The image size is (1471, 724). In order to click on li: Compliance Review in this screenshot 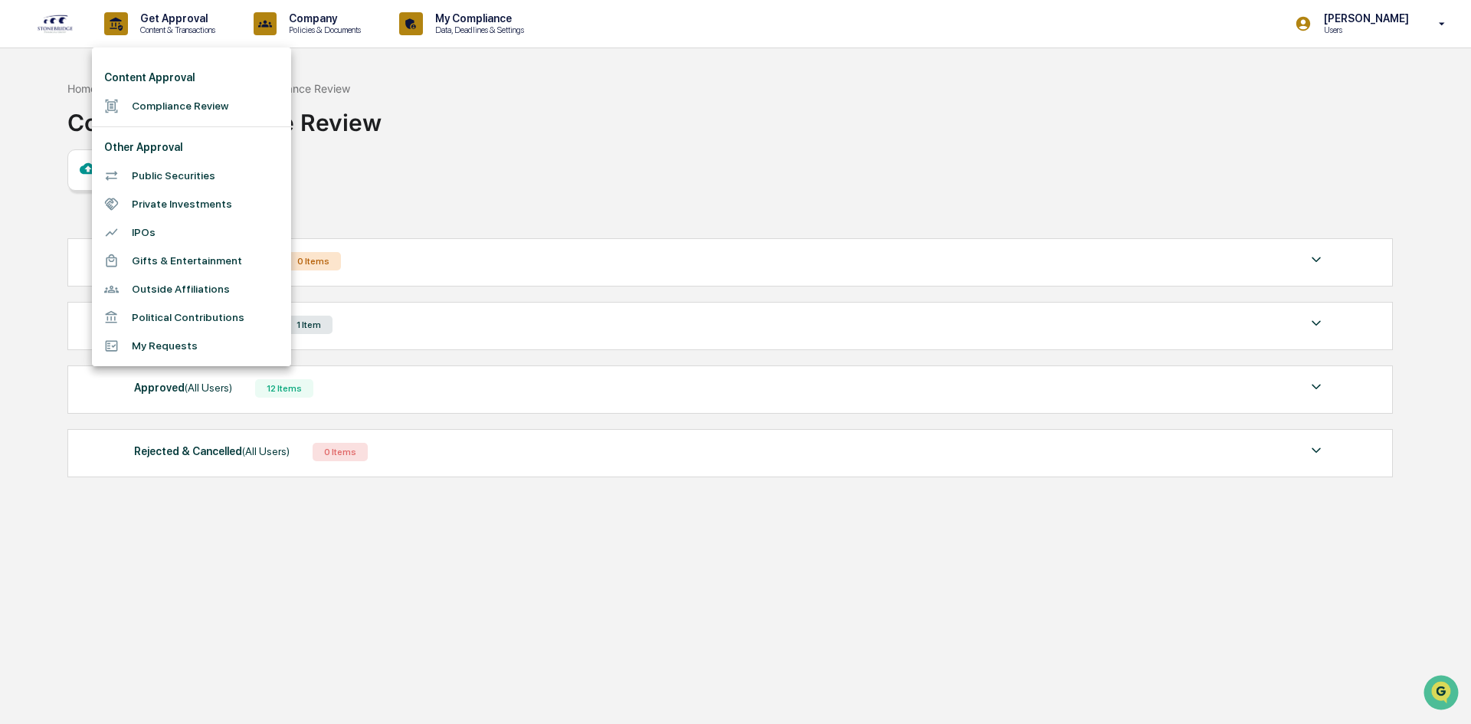, I will do `click(192, 106)`.